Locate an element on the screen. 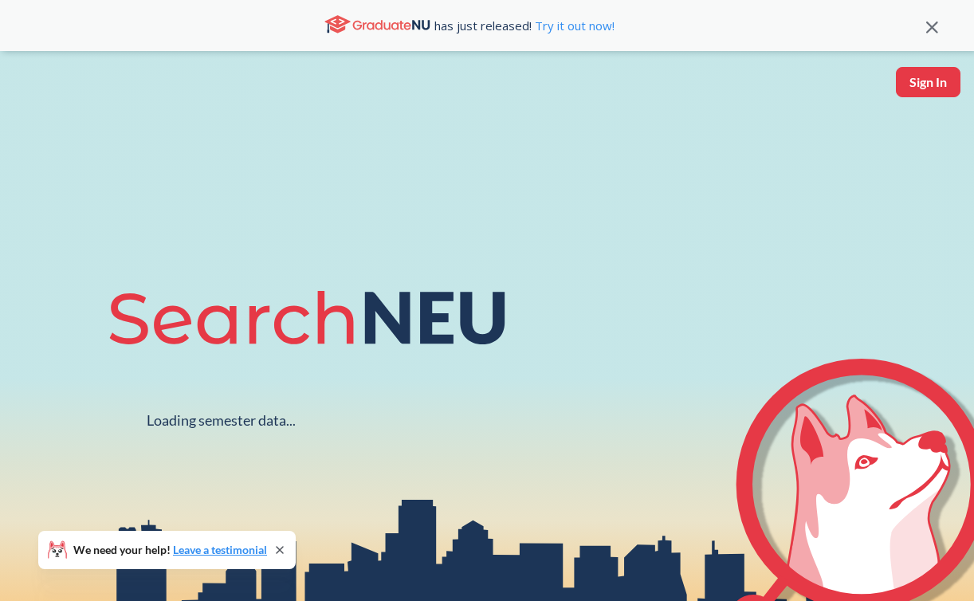  a: Leave a testimonial is located at coordinates (220, 549).